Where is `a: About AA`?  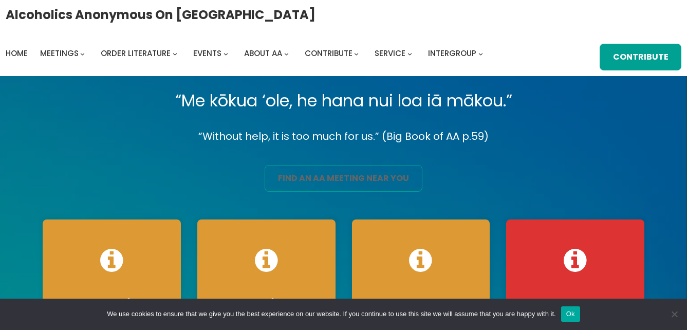
a: About AA is located at coordinates (263, 53).